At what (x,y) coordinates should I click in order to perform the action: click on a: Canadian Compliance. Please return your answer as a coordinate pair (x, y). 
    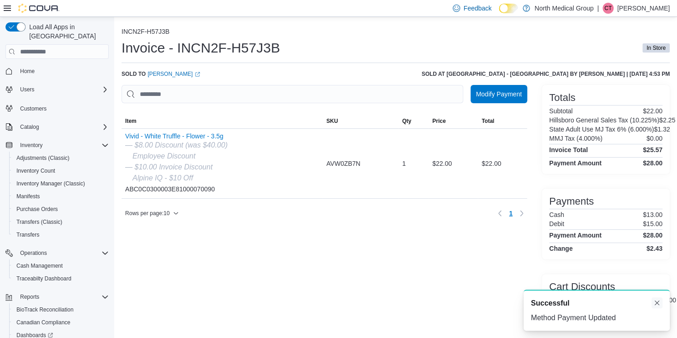
    Looking at the image, I should click on (43, 323).